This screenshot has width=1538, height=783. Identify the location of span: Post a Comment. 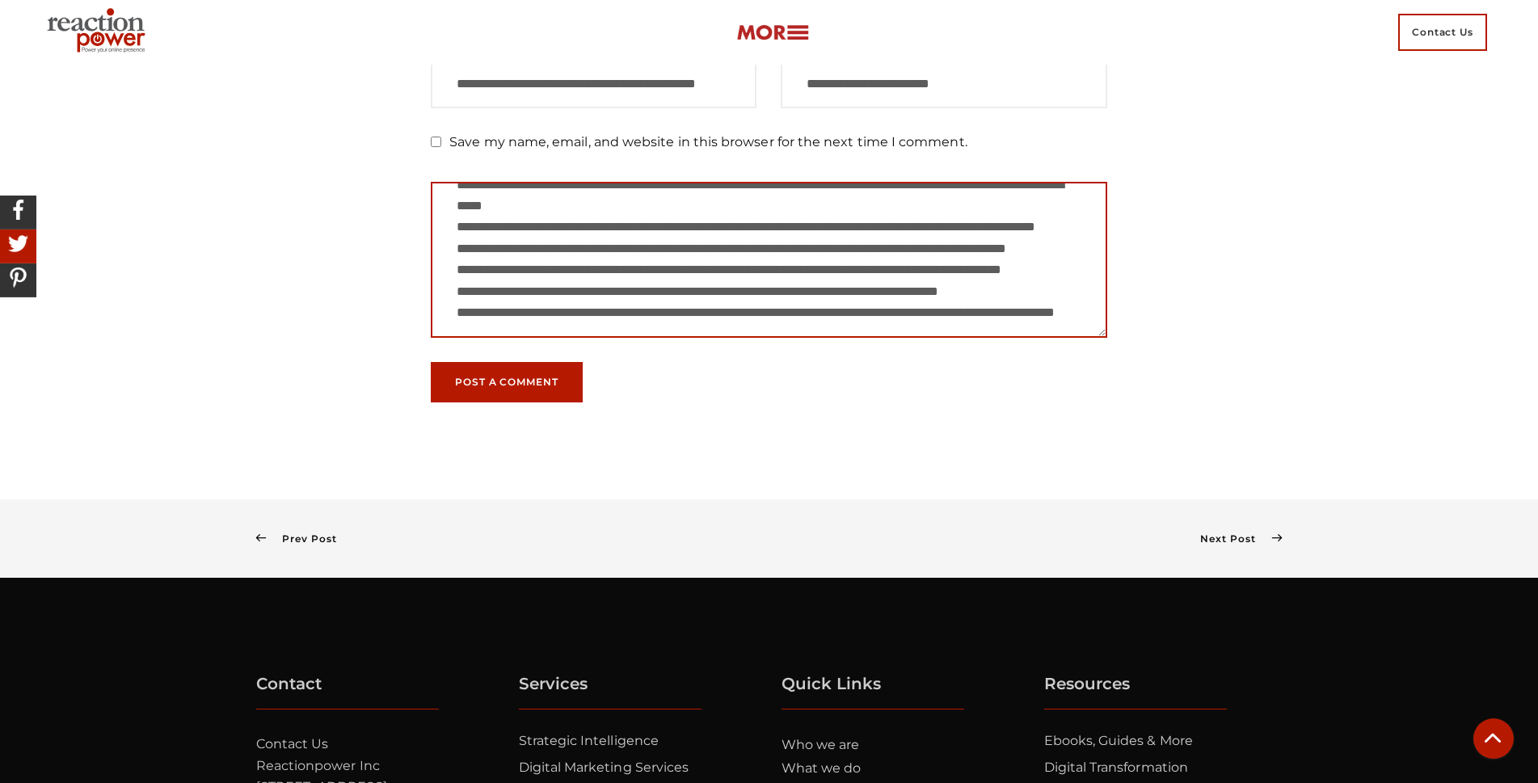
(507, 382).